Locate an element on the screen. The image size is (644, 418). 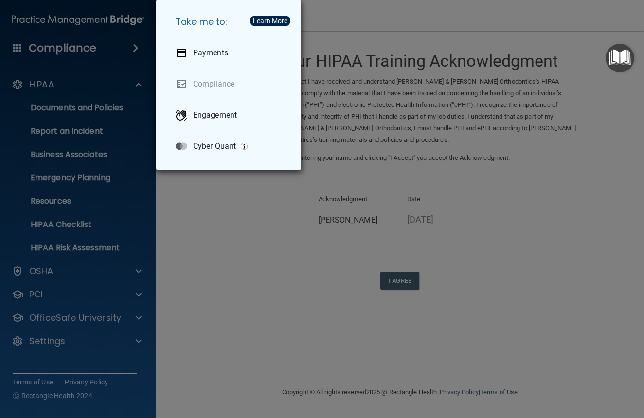
button: Learn More is located at coordinates (270, 21).